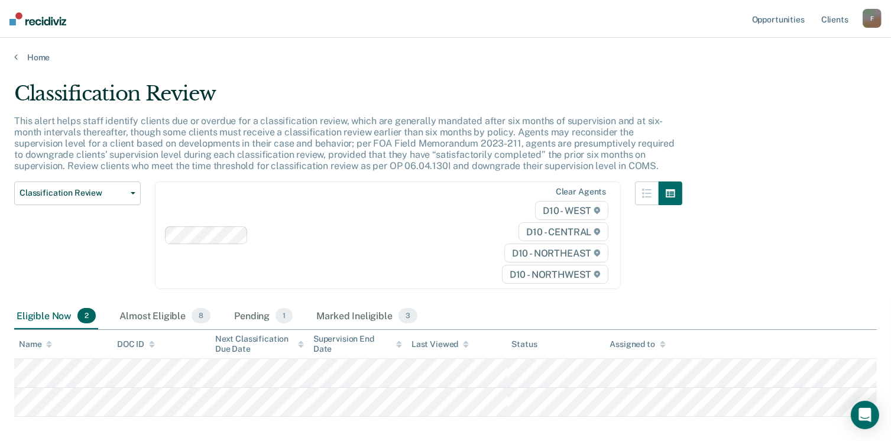 Image resolution: width=891 pixels, height=441 pixels. I want to click on div: Marked Ineligible3, so click(366, 316).